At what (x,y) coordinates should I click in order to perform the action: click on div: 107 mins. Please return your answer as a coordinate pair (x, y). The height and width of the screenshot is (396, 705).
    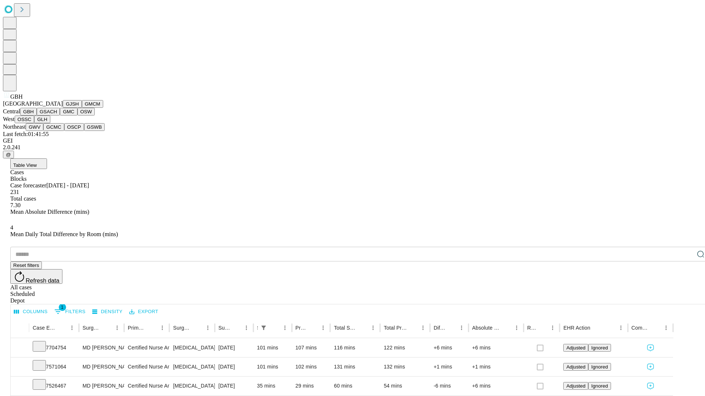
    Looking at the image, I should click on (311, 348).